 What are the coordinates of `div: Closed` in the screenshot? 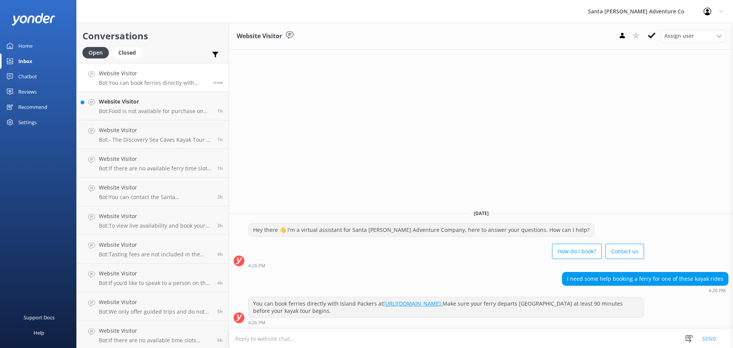 It's located at (127, 53).